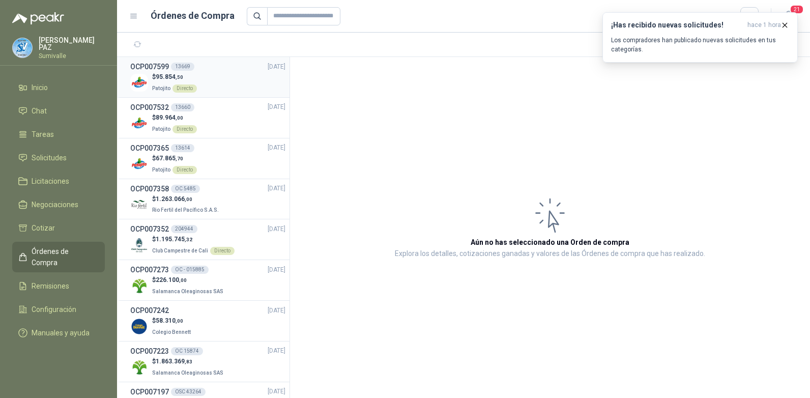 The width and height of the screenshot is (810, 398). I want to click on span: Tareas, so click(43, 134).